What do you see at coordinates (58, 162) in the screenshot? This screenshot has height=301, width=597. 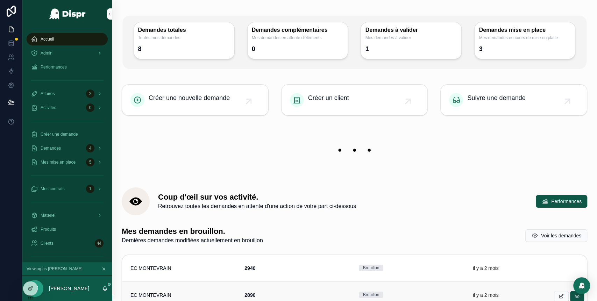 I see `span: Mes mise en place` at bounding box center [58, 162].